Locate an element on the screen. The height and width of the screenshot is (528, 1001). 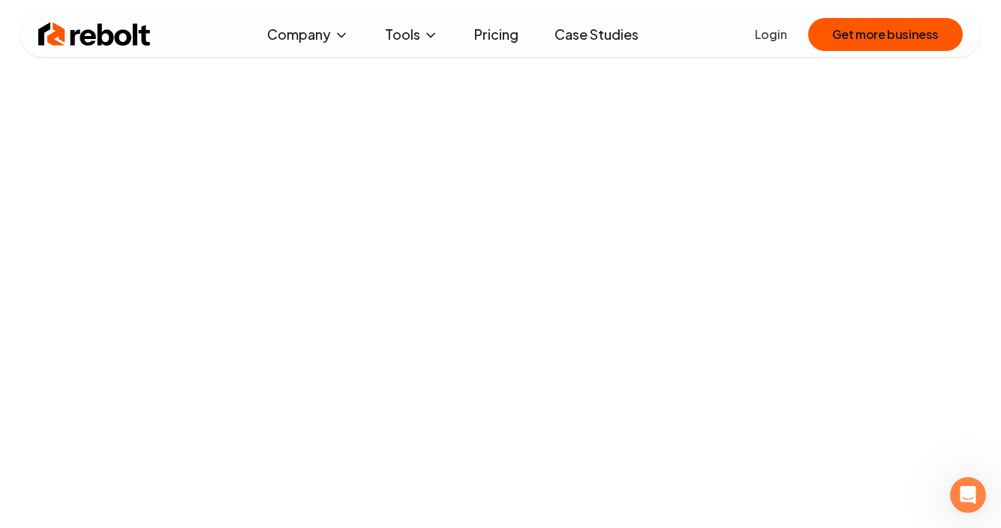
button: Tools is located at coordinates (411, 35).